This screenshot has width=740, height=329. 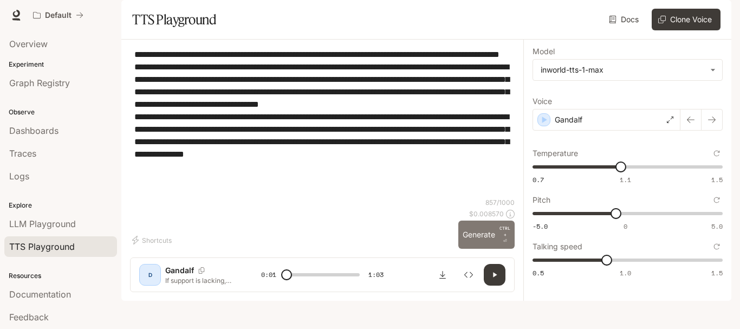 I want to click on button: Copy Voice ID, so click(x=201, y=270).